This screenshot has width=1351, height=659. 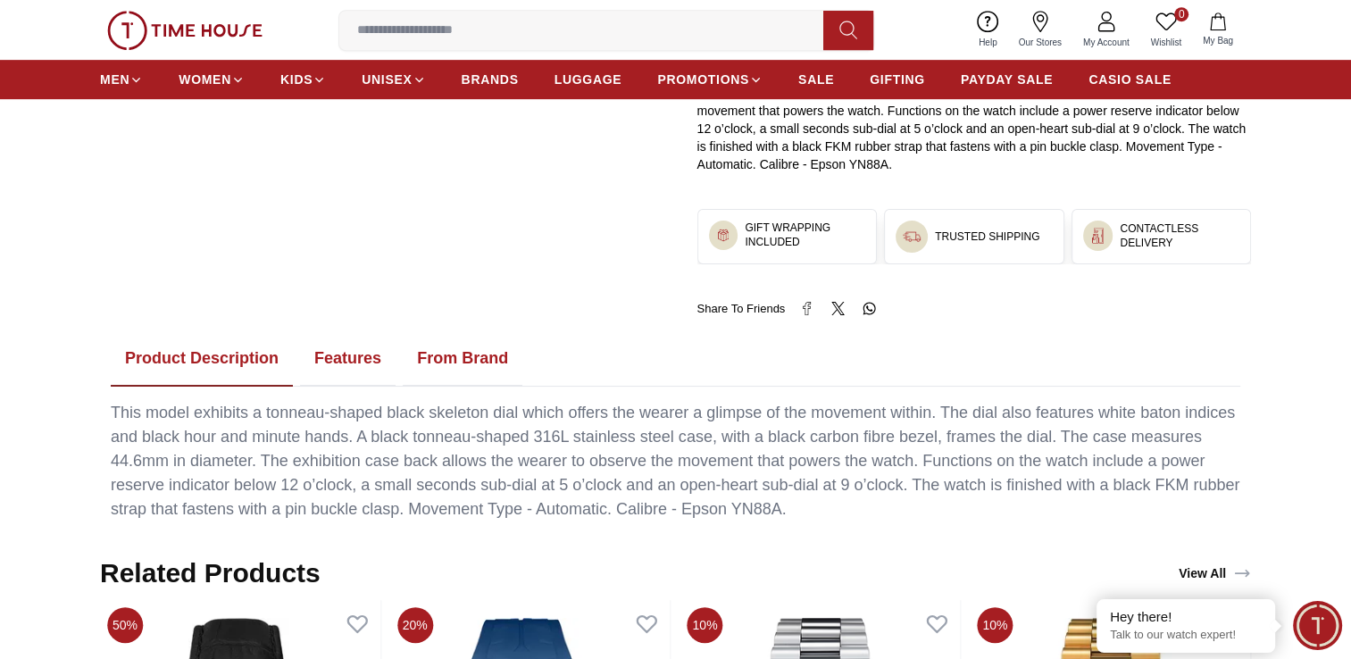 What do you see at coordinates (703, 79) in the screenshot?
I see `span: PROMOTIONS` at bounding box center [703, 79].